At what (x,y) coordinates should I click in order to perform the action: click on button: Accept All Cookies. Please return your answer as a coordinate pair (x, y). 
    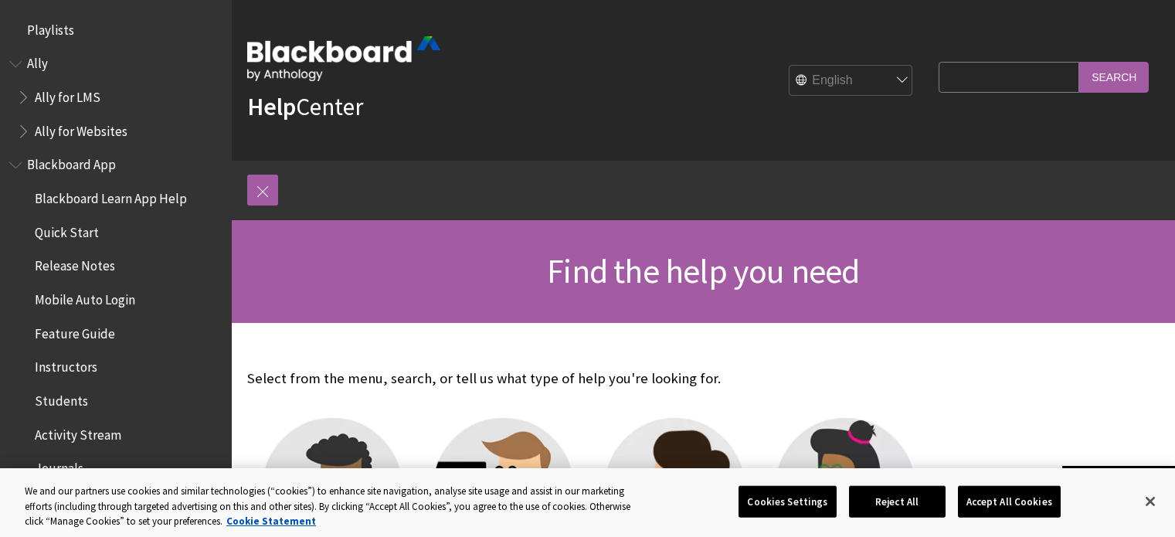
    Looking at the image, I should click on (1009, 501).